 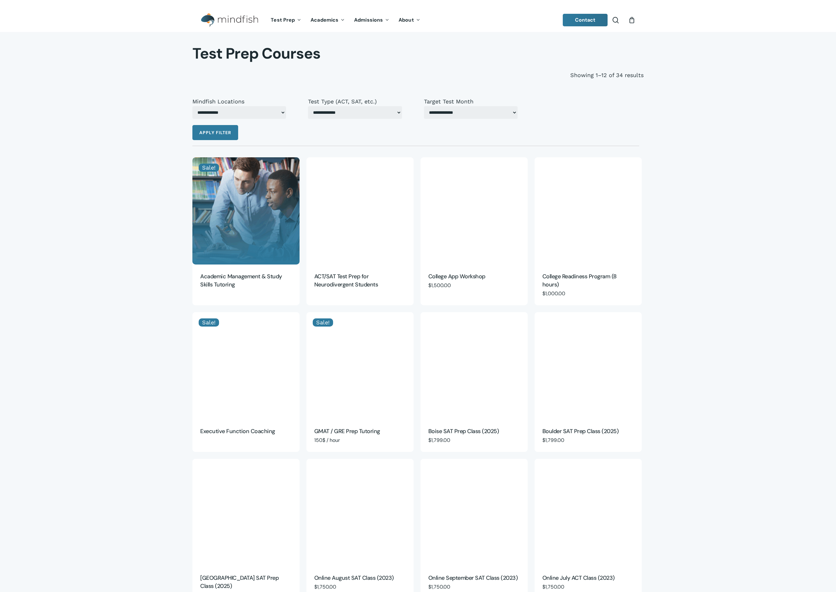 What do you see at coordinates (474, 431) in the screenshot?
I see `h2: Boise SAT Prep Class (2025)` at bounding box center [474, 431].